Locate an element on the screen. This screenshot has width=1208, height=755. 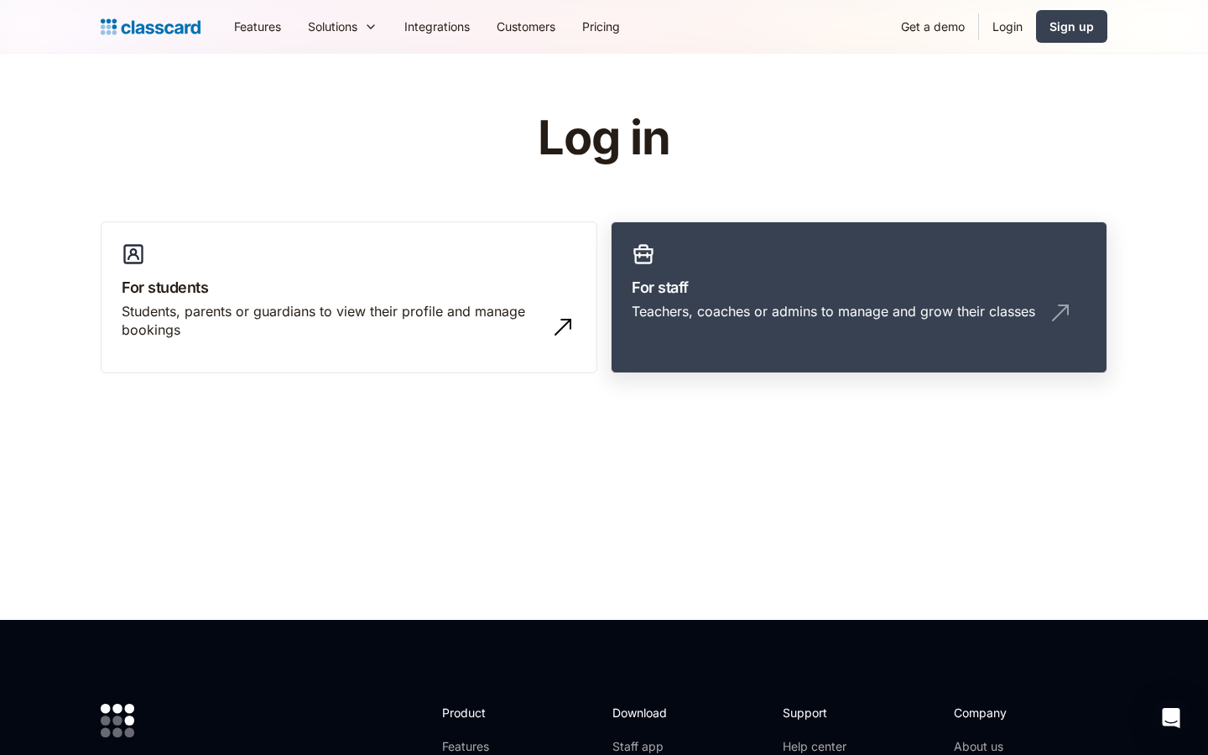
a: About us is located at coordinates (1009, 746).